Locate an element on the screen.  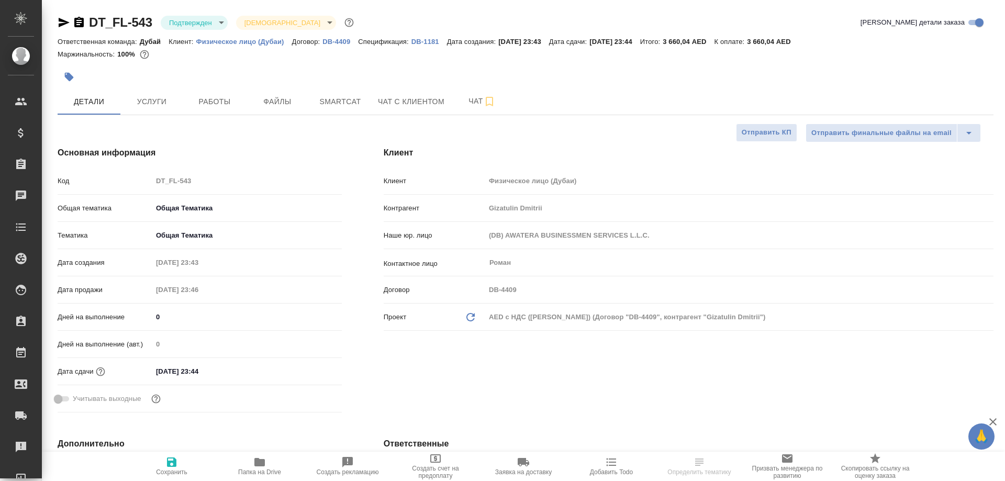
p: Дата продажи is located at coordinates (105, 290).